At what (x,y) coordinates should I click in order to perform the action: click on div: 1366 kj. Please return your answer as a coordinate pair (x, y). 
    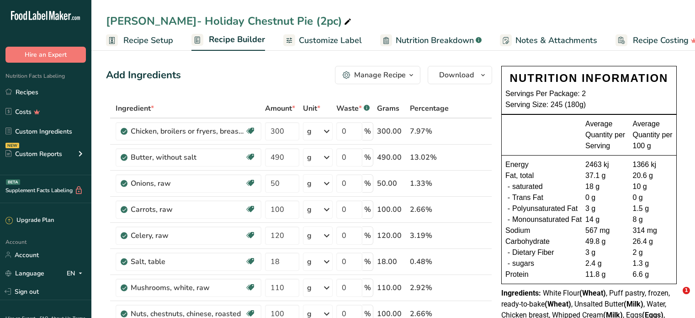
    Looking at the image, I should click on (653, 165).